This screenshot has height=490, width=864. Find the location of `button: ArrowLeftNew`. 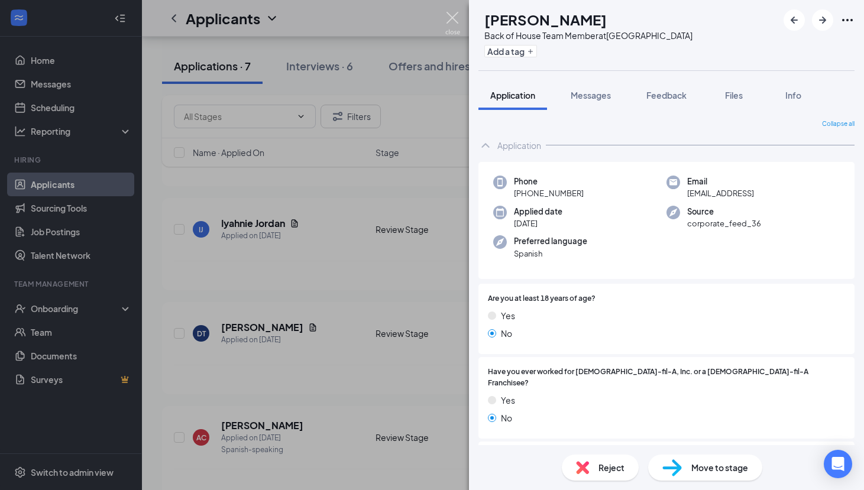

button: ArrowLeftNew is located at coordinates (794, 20).